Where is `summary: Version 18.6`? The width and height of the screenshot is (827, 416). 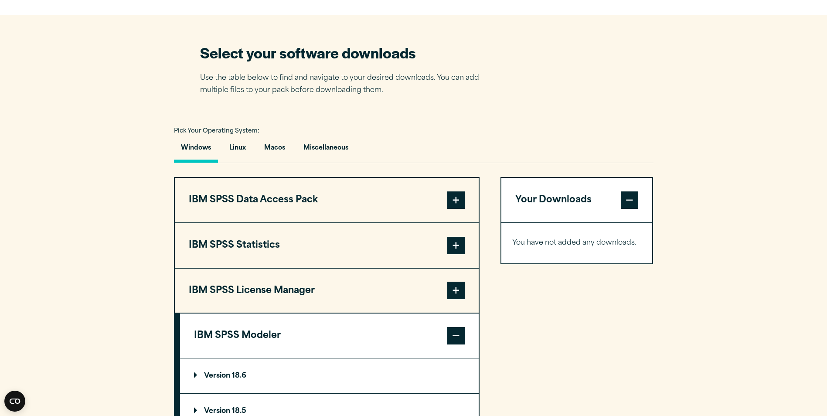 summary: Version 18.6 is located at coordinates (329, 376).